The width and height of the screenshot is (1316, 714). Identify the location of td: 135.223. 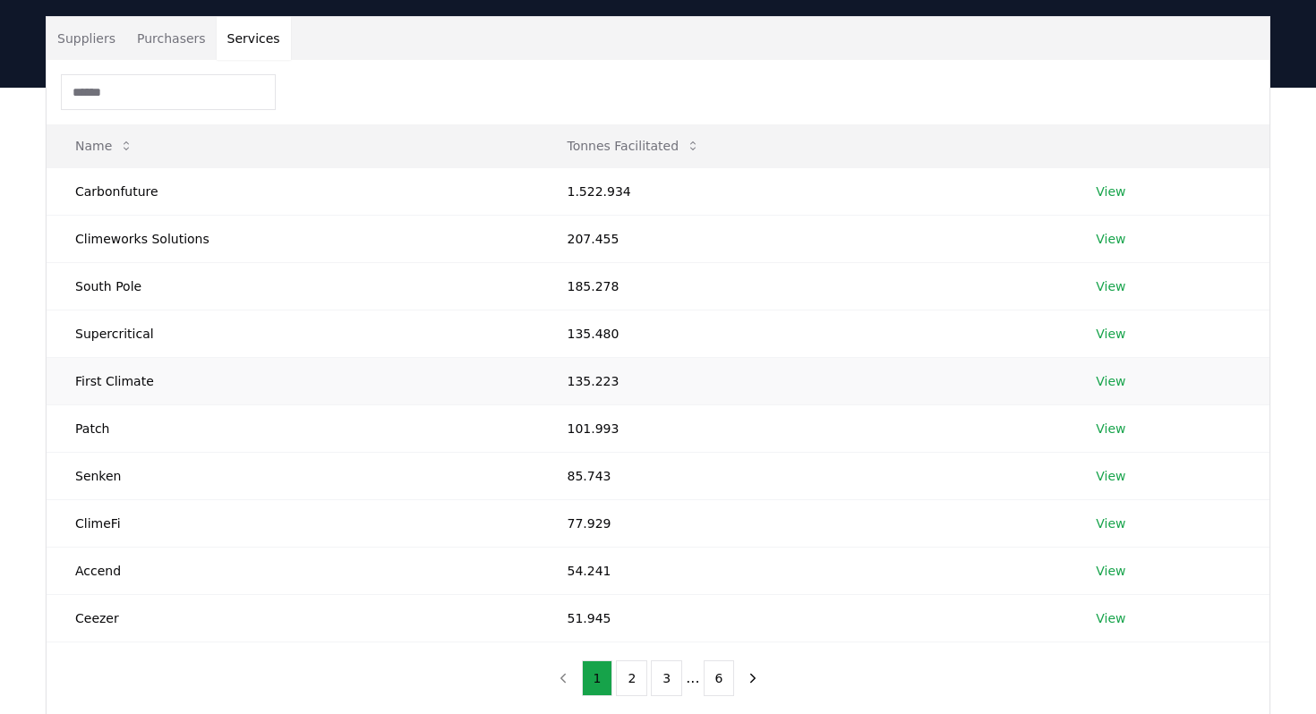
(802, 380).